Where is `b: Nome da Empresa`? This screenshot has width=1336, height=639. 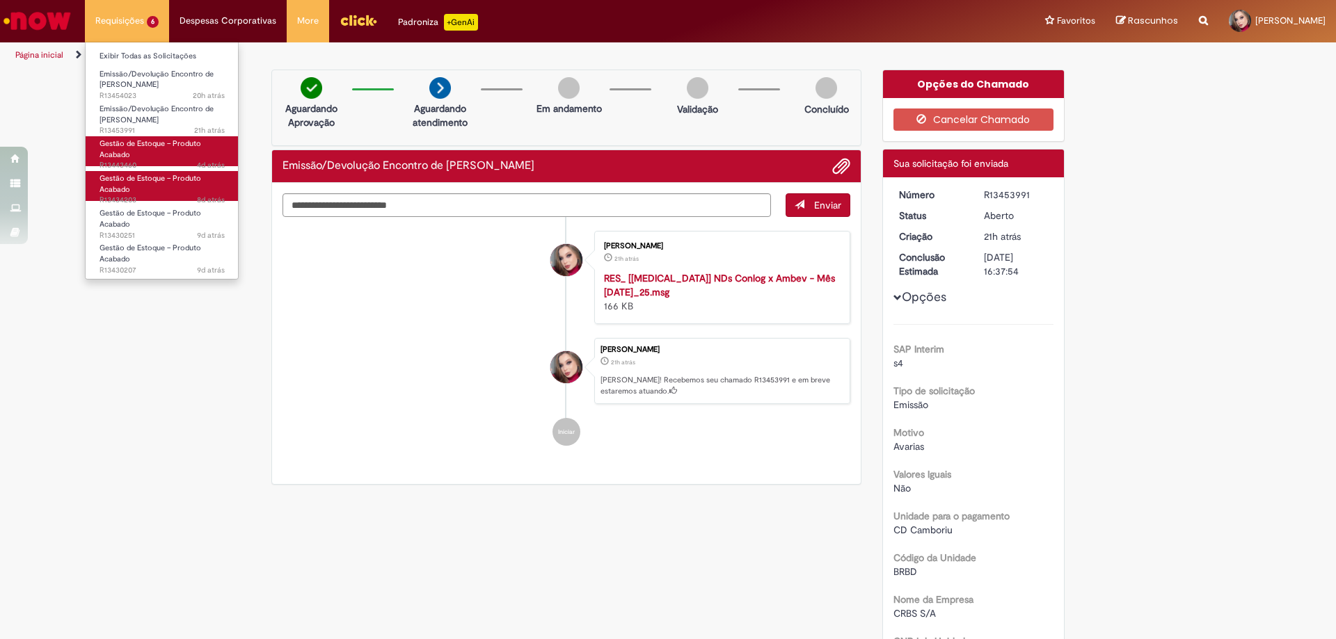 b: Nome da Empresa is located at coordinates (933, 600).